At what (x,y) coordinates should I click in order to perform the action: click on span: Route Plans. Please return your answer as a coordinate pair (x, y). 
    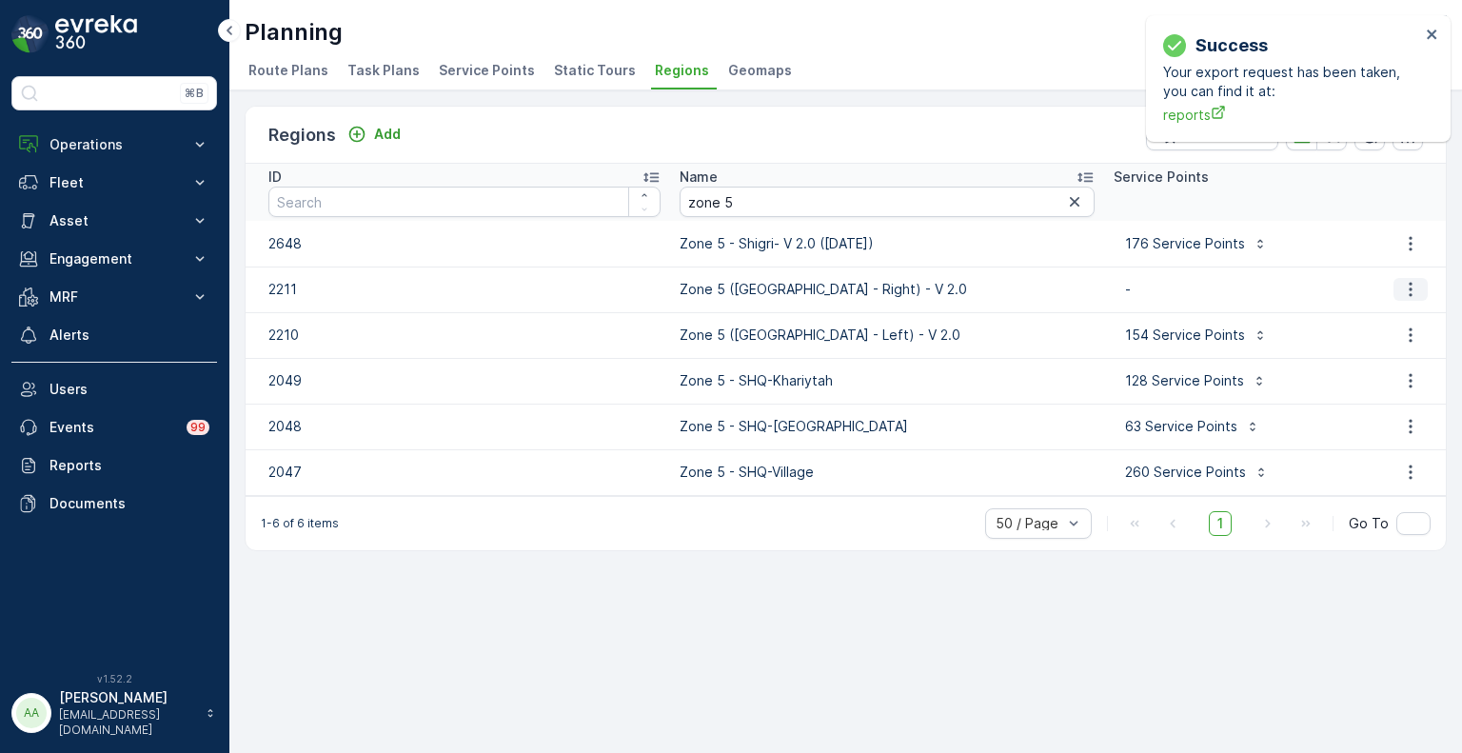
    Looking at the image, I should click on (288, 70).